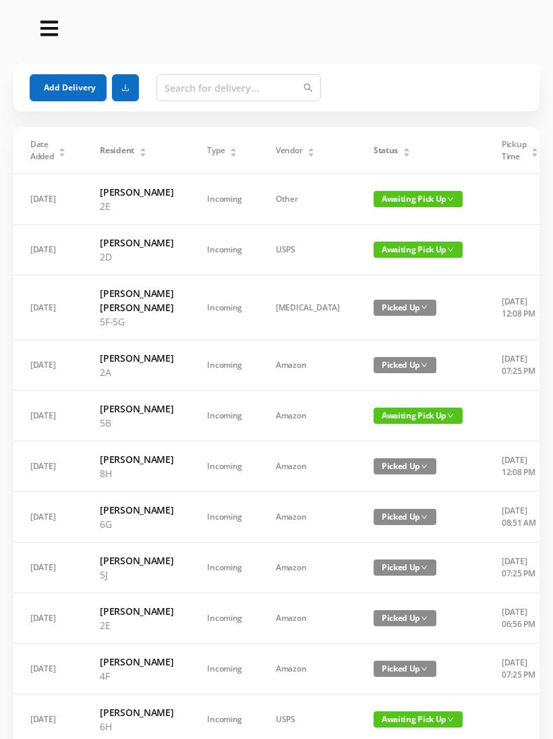 Image resolution: width=553 pixels, height=739 pixels. What do you see at coordinates (136, 473) in the screenshot?
I see `p: 8H` at bounding box center [136, 473].